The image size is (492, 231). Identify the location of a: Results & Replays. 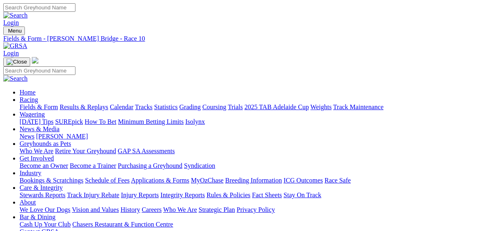
(84, 107).